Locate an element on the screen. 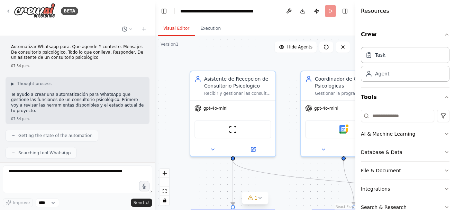  div: Coordinador de Citas Psicologicas is located at coordinates (349, 82).